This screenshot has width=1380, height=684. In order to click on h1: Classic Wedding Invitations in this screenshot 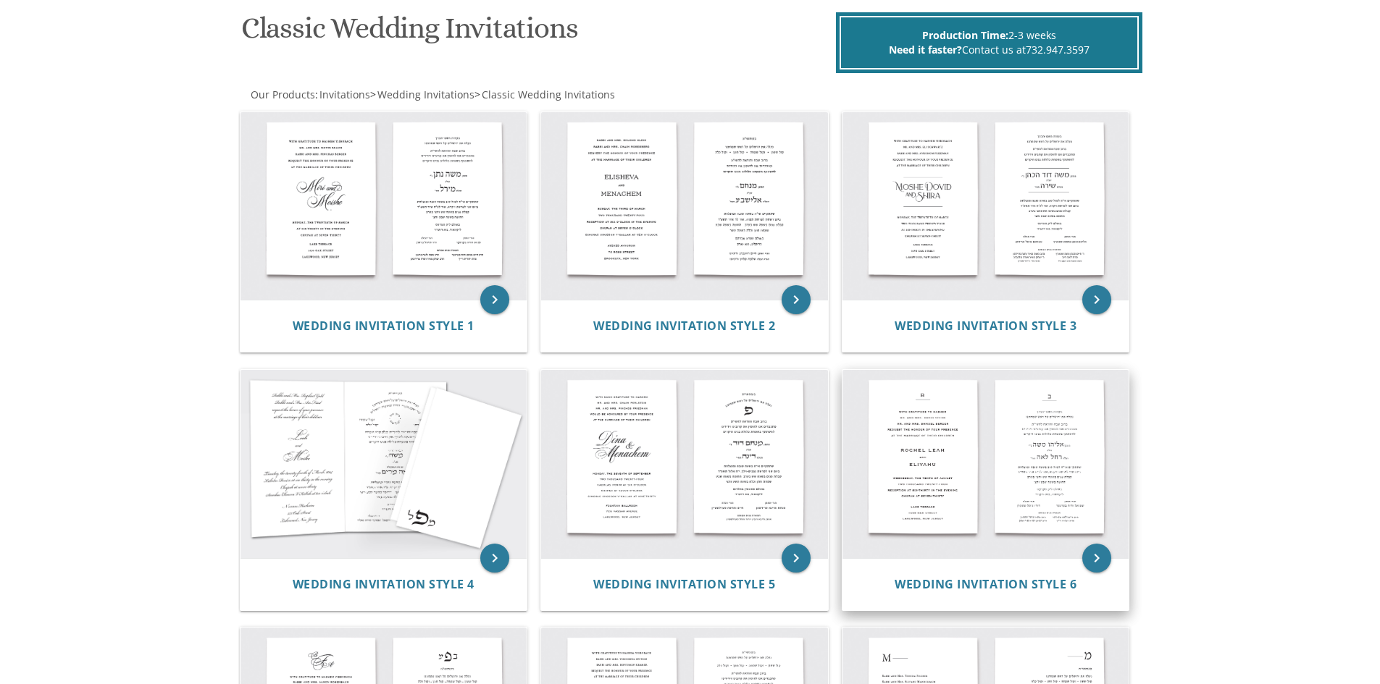, I will do `click(537, 33)`.